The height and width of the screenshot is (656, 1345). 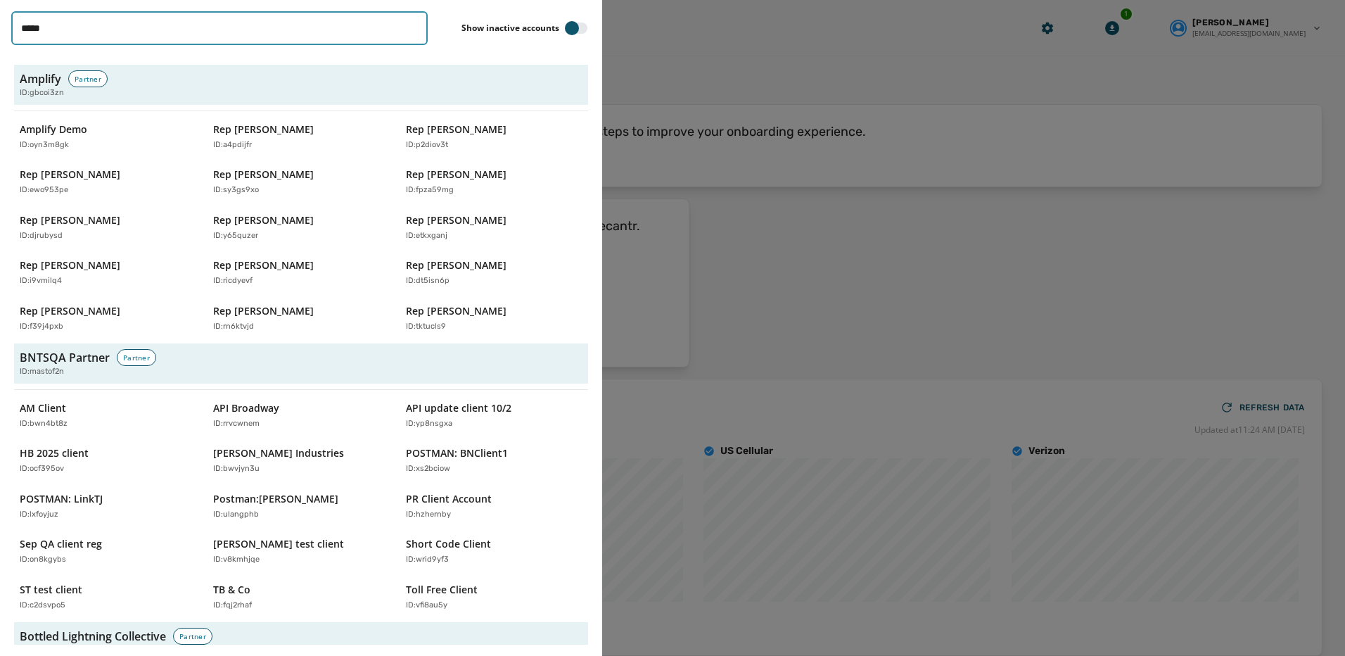 What do you see at coordinates (494, 551) in the screenshot?
I see `button: Short Code ClientID:wrid9yf3` at bounding box center [494, 551].